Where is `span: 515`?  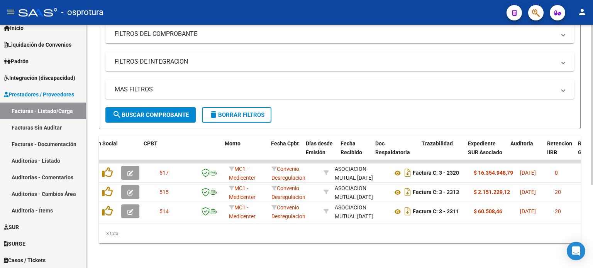
span: 515 is located at coordinates (164, 192).